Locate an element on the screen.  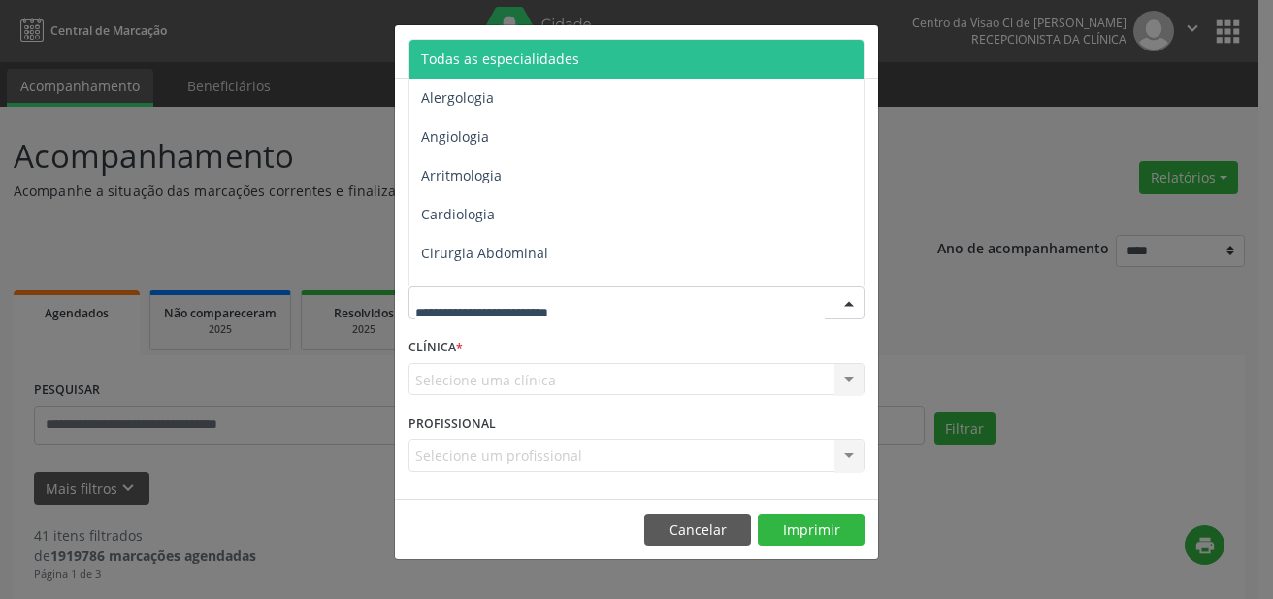
span: Cirurgia Bariatrica is located at coordinates (480, 291).